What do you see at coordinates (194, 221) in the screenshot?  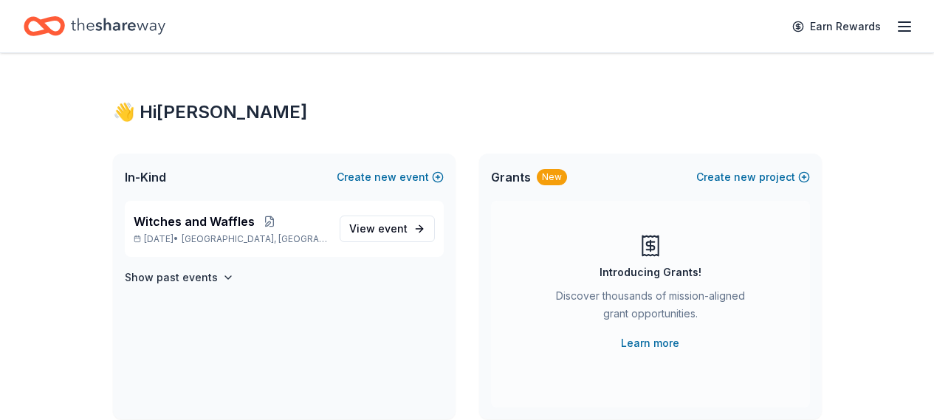 I see `span: Witches and Waffles` at bounding box center [194, 221].